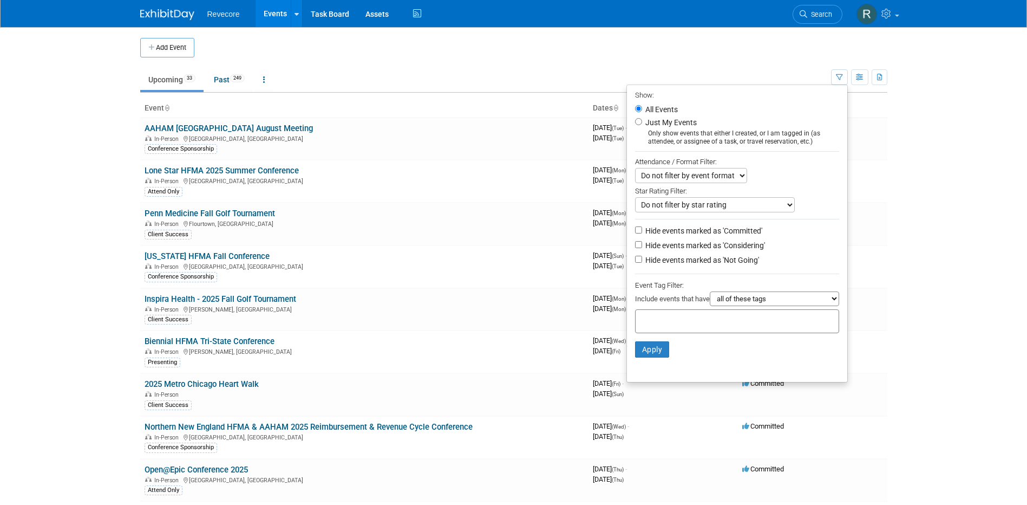 The height and width of the screenshot is (505, 1027). Describe the element at coordinates (704, 245) in the screenshot. I see `label: Hide events marked as 'Considering'` at that location.